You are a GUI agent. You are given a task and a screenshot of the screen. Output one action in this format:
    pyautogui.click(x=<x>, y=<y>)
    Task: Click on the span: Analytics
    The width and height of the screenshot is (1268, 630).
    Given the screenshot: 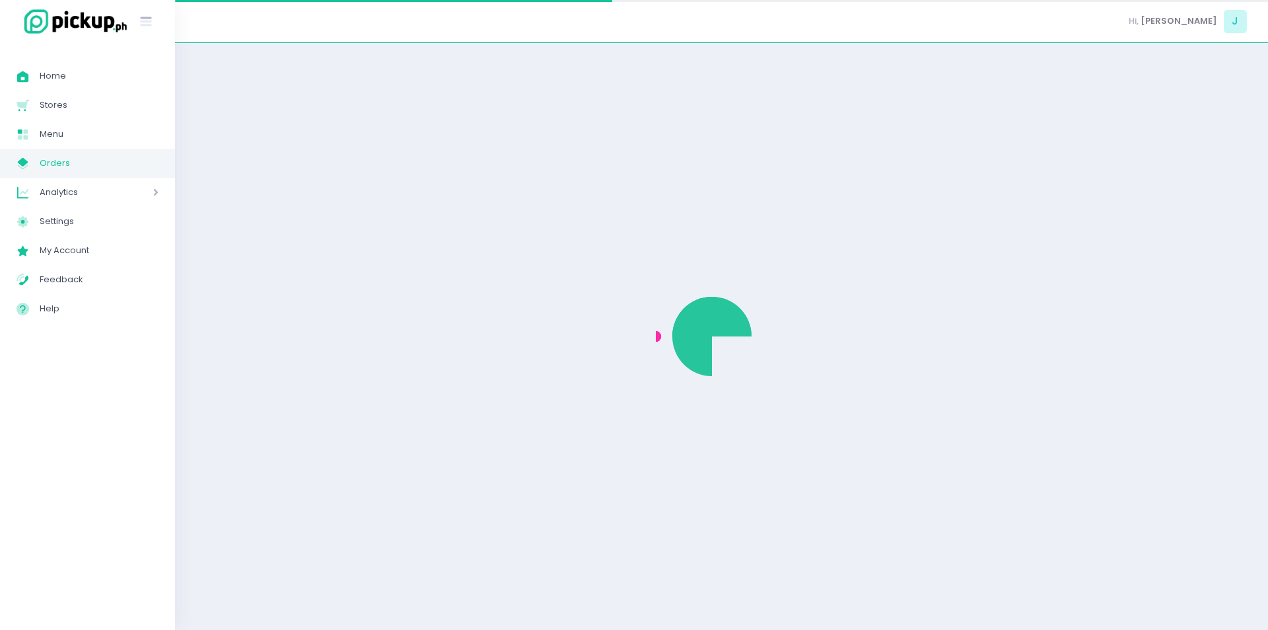 What is the action you would take?
    pyautogui.click(x=77, y=192)
    